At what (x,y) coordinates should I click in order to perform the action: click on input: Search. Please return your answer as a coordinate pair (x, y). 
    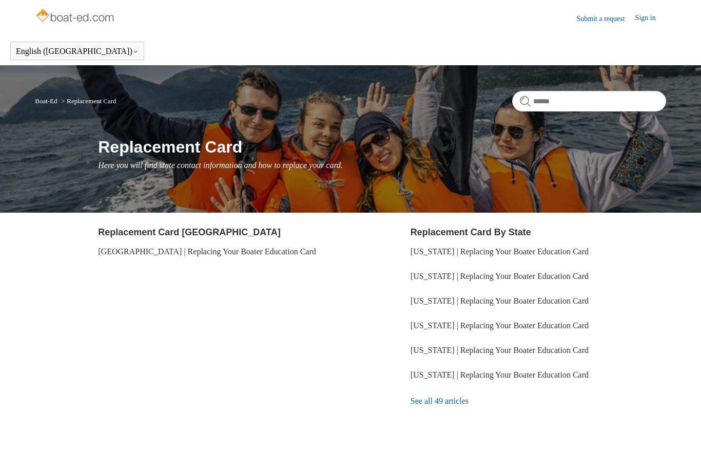
    Looking at the image, I should click on (589, 101).